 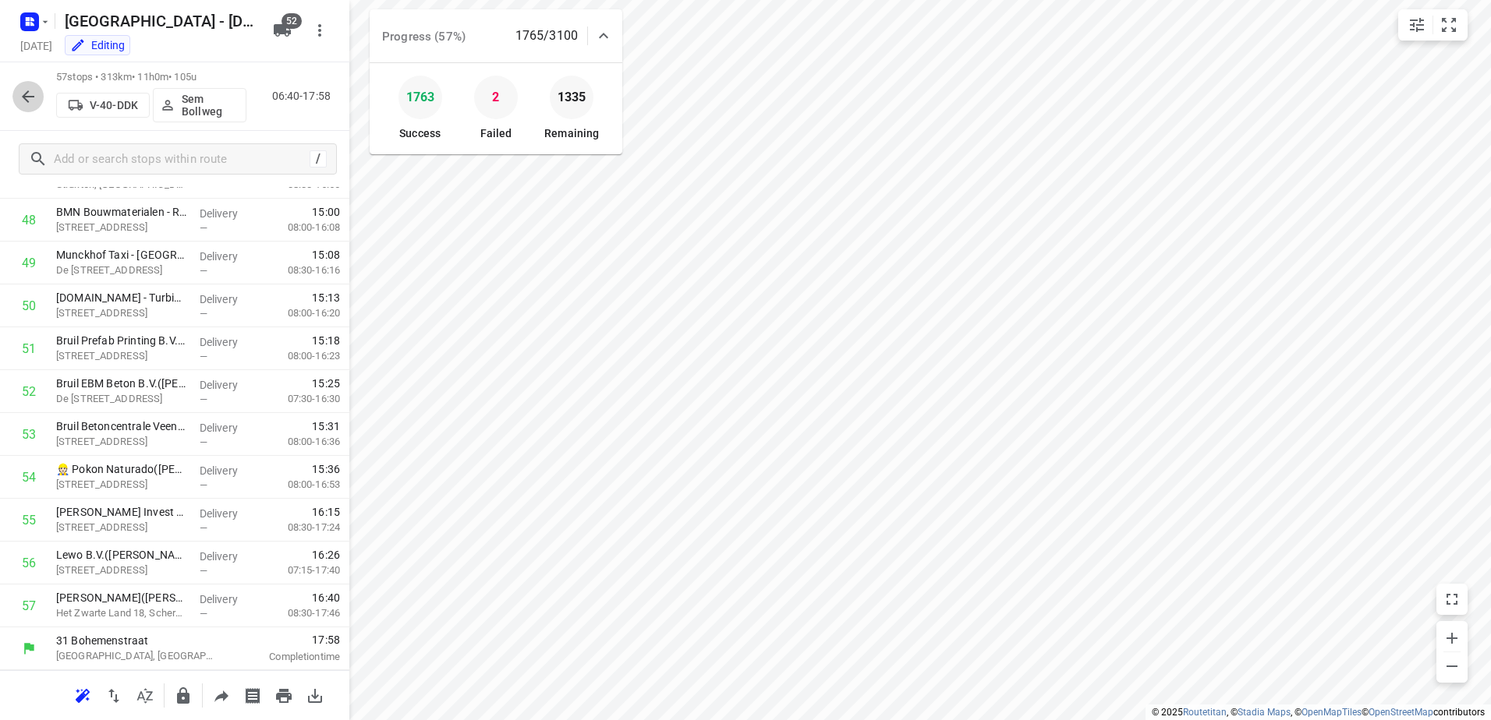 What do you see at coordinates (326, 298) in the screenshot?
I see `span: 15:13` at bounding box center [326, 298].